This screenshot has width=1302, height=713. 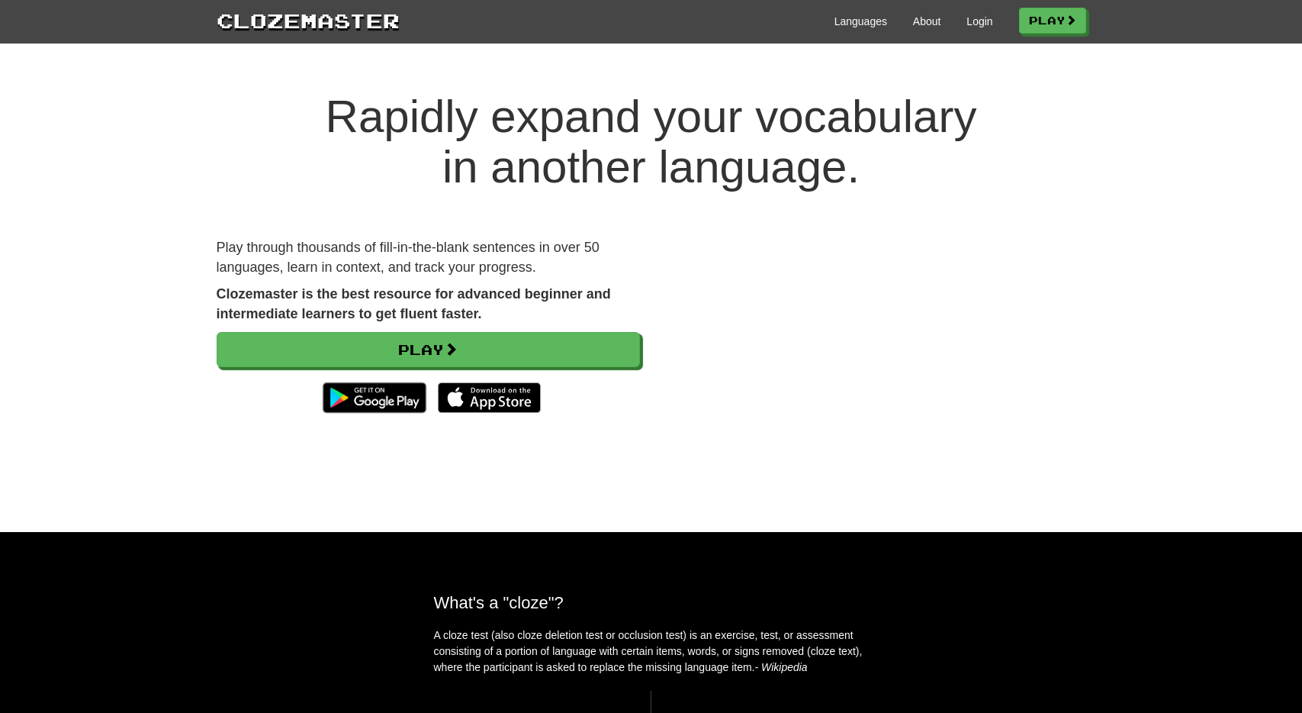 What do you see at coordinates (927, 21) in the screenshot?
I see `a: About` at bounding box center [927, 21].